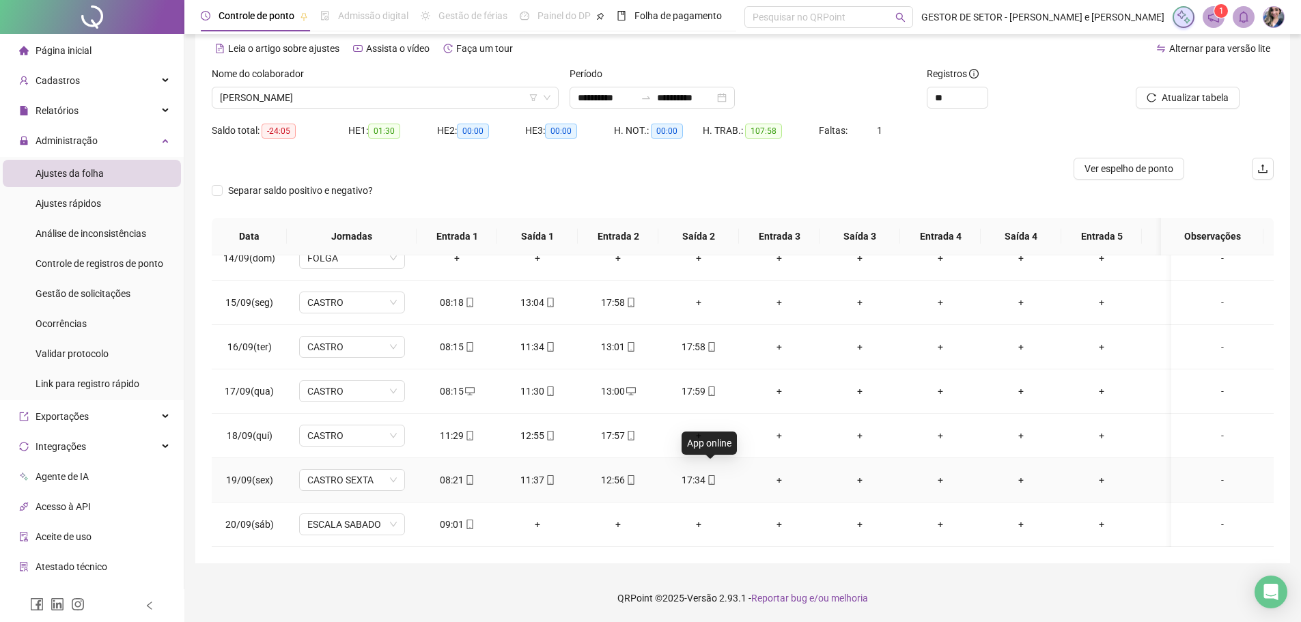  Describe the element at coordinates (249, 347) in the screenshot. I see `span: 16/09(ter)` at that location.